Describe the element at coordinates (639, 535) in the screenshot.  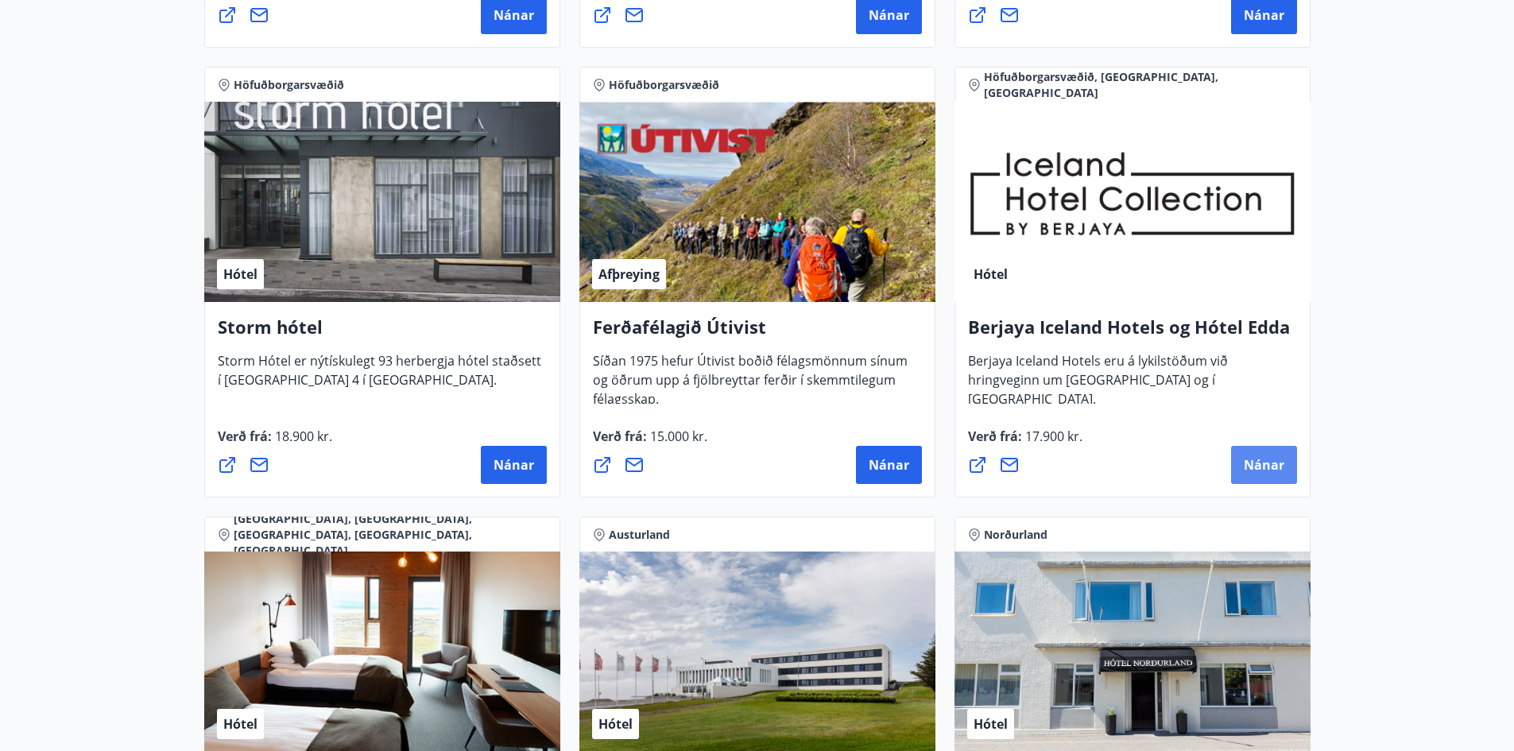
I see `span: Austurland` at that location.